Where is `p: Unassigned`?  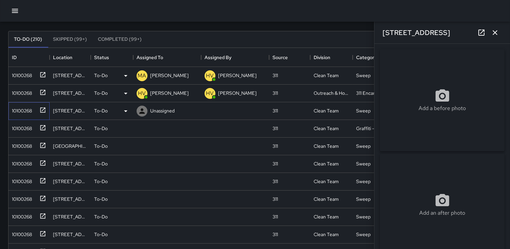
p: Unassigned is located at coordinates (162, 111).